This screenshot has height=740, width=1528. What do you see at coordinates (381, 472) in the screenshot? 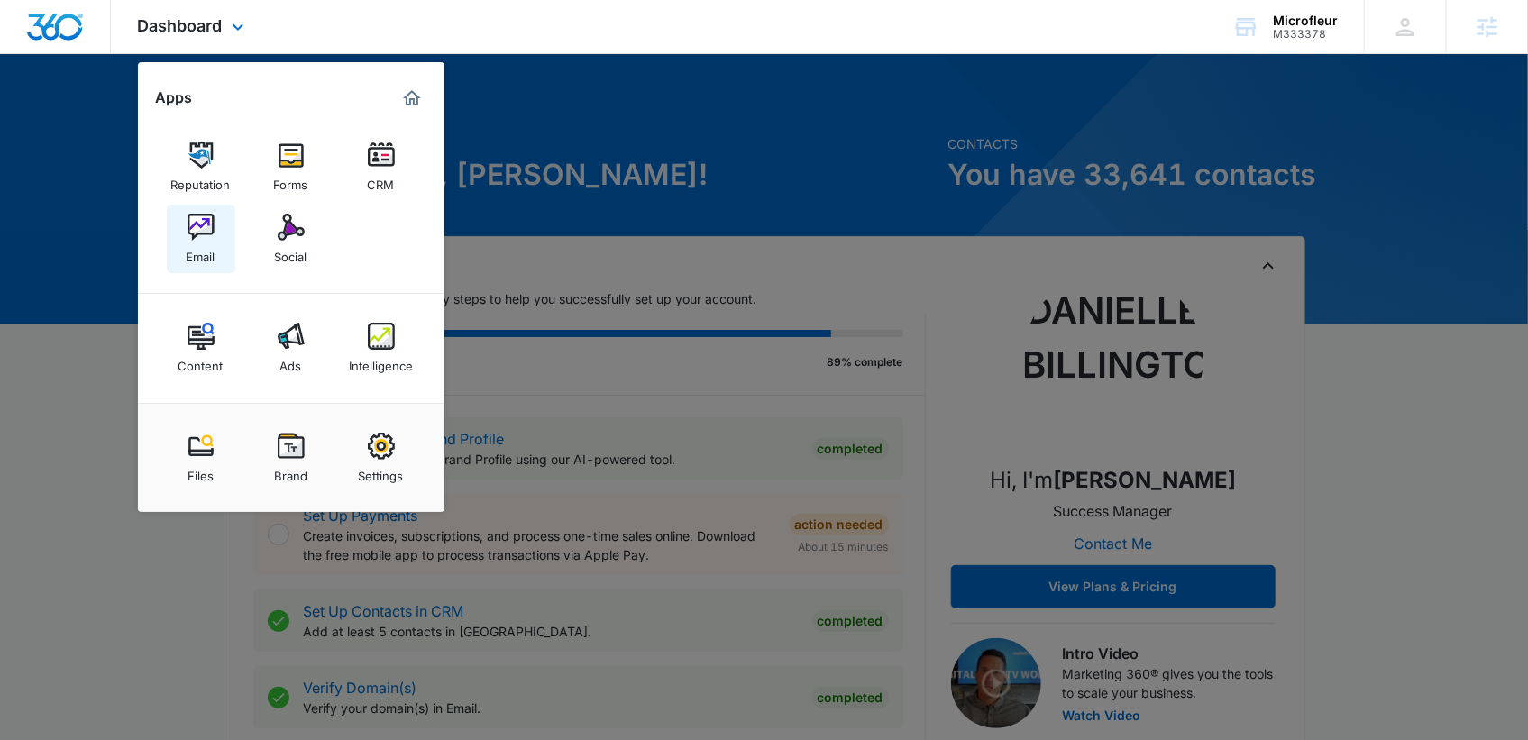
I see `div: Settings` at bounding box center [381, 472].